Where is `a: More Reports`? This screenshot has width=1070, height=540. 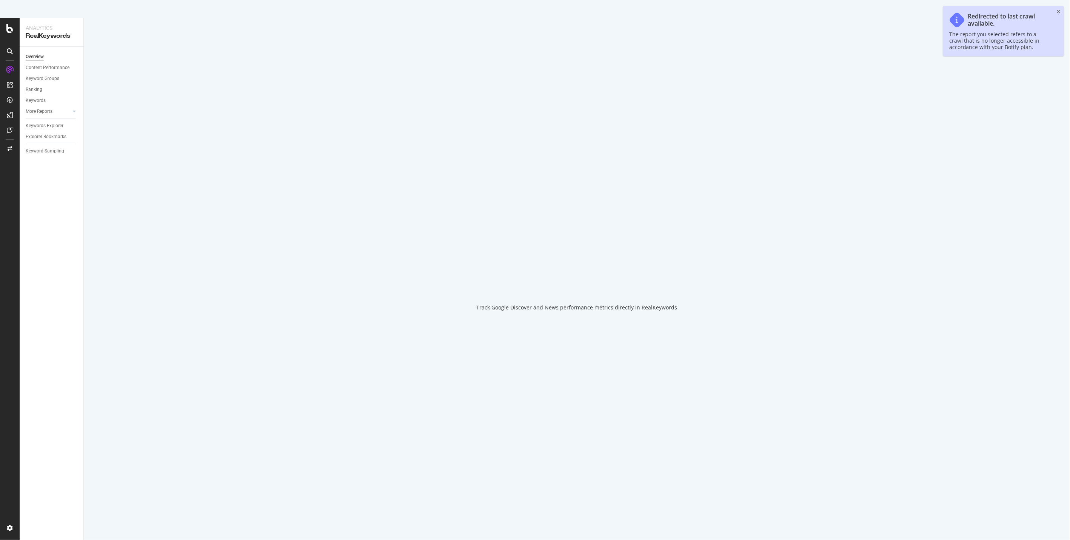
a: More Reports is located at coordinates (48, 111).